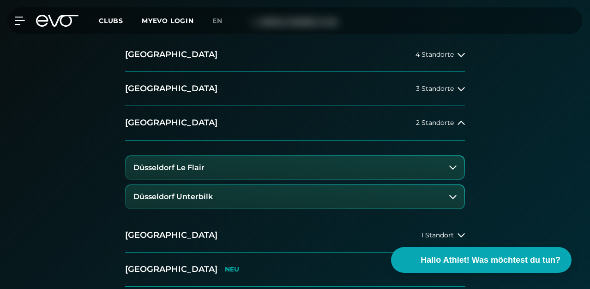 The image size is (590, 289). Describe the element at coordinates (295, 168) in the screenshot. I see `button: Düsseldorf Le Flair` at that location.